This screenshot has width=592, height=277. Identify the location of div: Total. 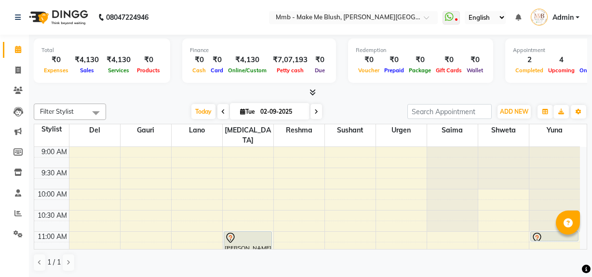
(102, 50).